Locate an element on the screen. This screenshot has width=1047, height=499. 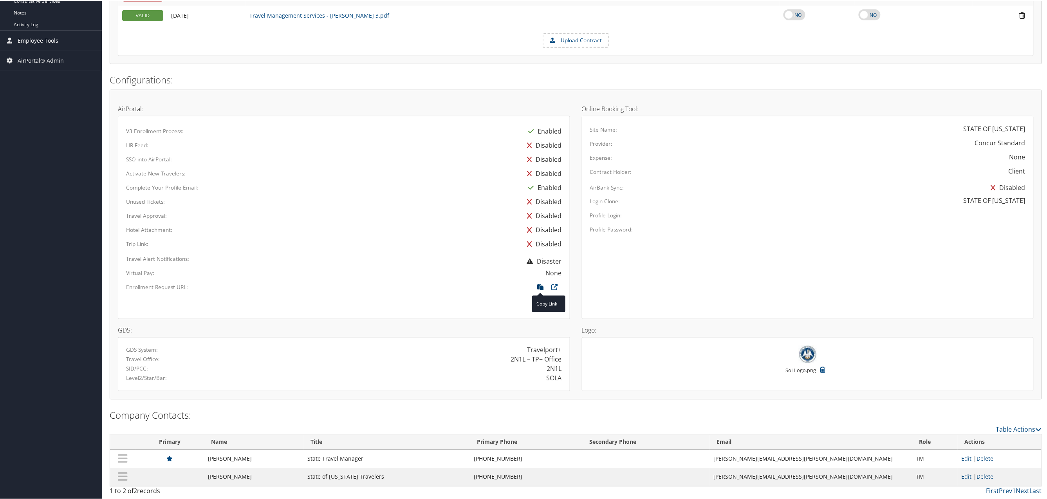
label: Travel Office: is located at coordinates (143, 359).